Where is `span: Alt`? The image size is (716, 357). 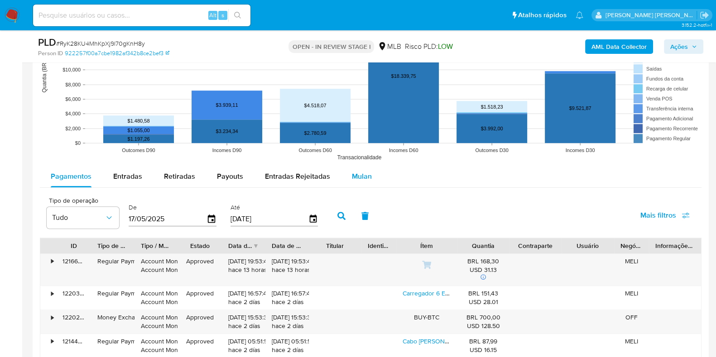
span: Alt is located at coordinates (213, 15).